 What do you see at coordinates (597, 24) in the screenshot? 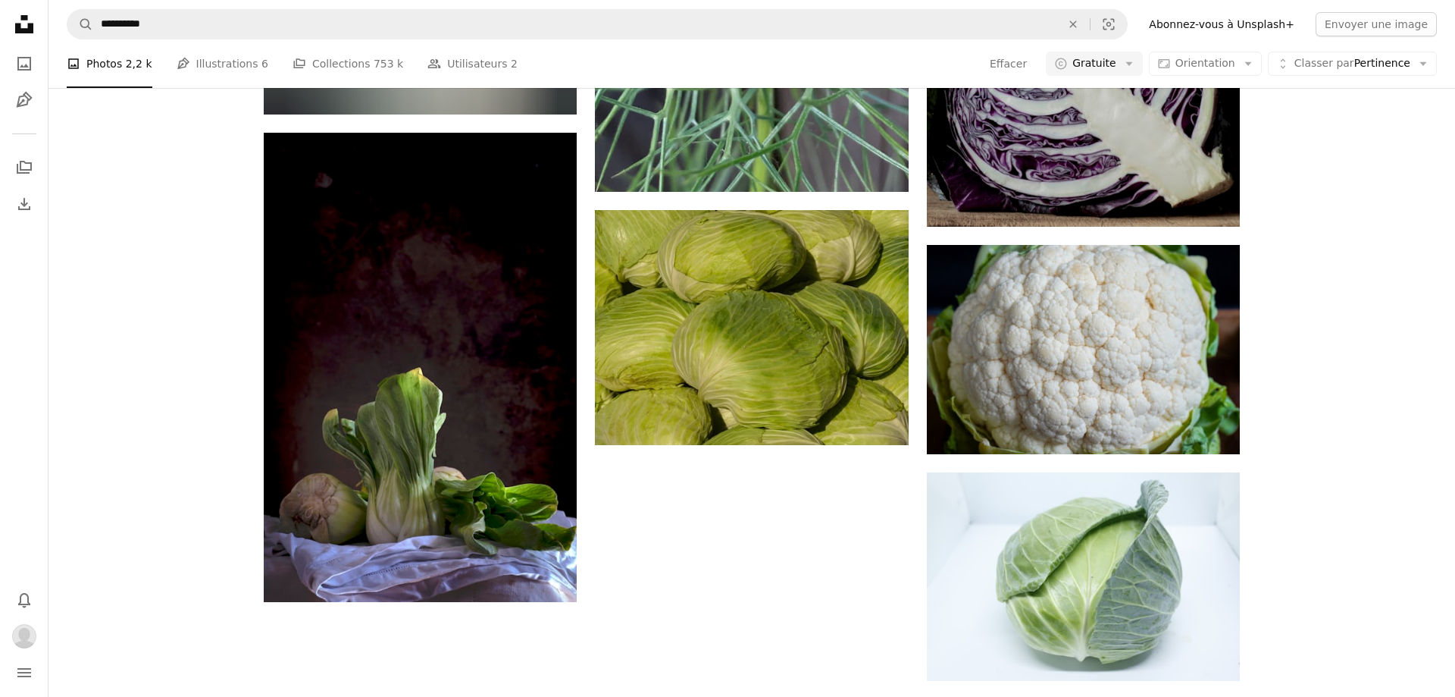
I see `form: Rechercher des visuels sur tout le site` at bounding box center [597, 24].